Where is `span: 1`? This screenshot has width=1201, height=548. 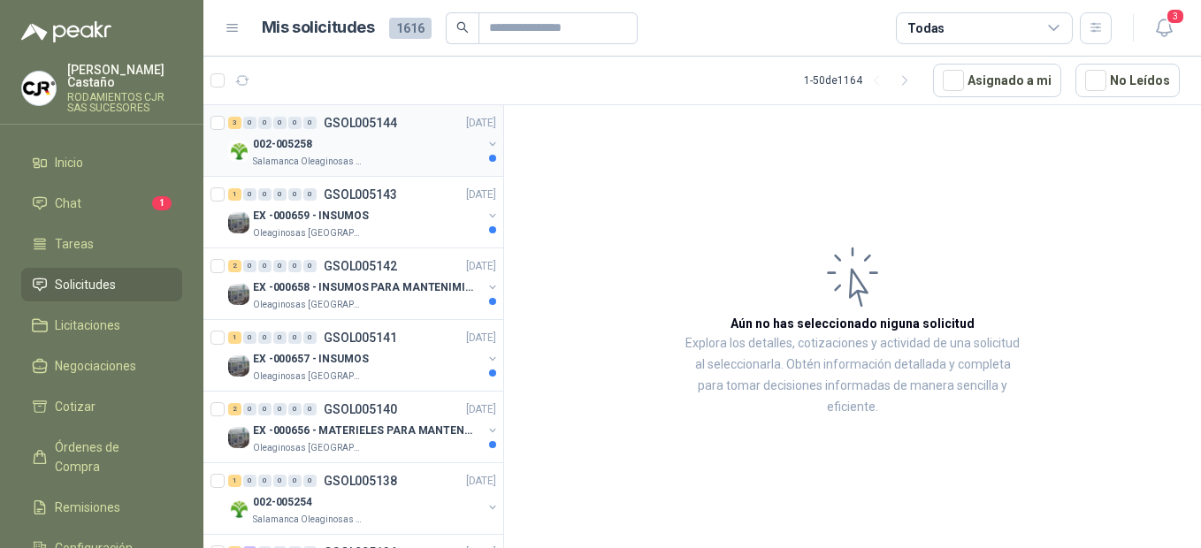 span: 1 is located at coordinates (162, 203).